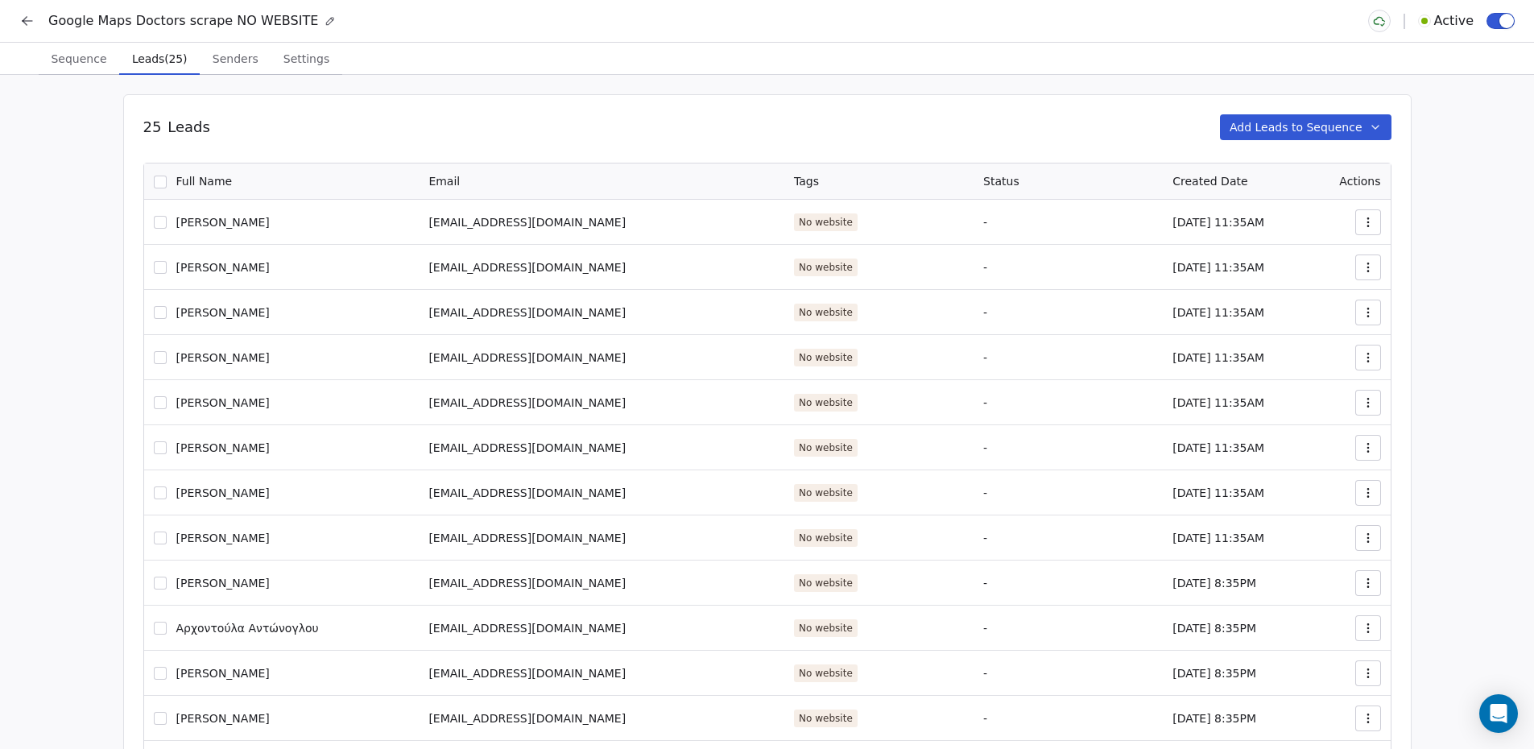 The height and width of the screenshot is (749, 1534). I want to click on span: Tags, so click(806, 181).